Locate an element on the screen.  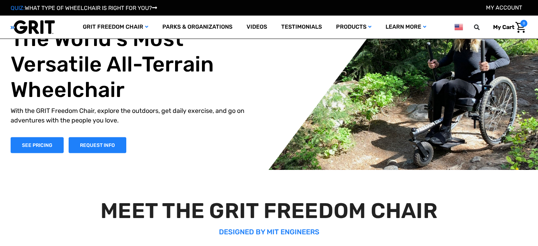
p: With the GRIT Freedom Chair, explore the outdoors, get daily exercise, and go on adventures with ... is located at coordinates (135, 115).